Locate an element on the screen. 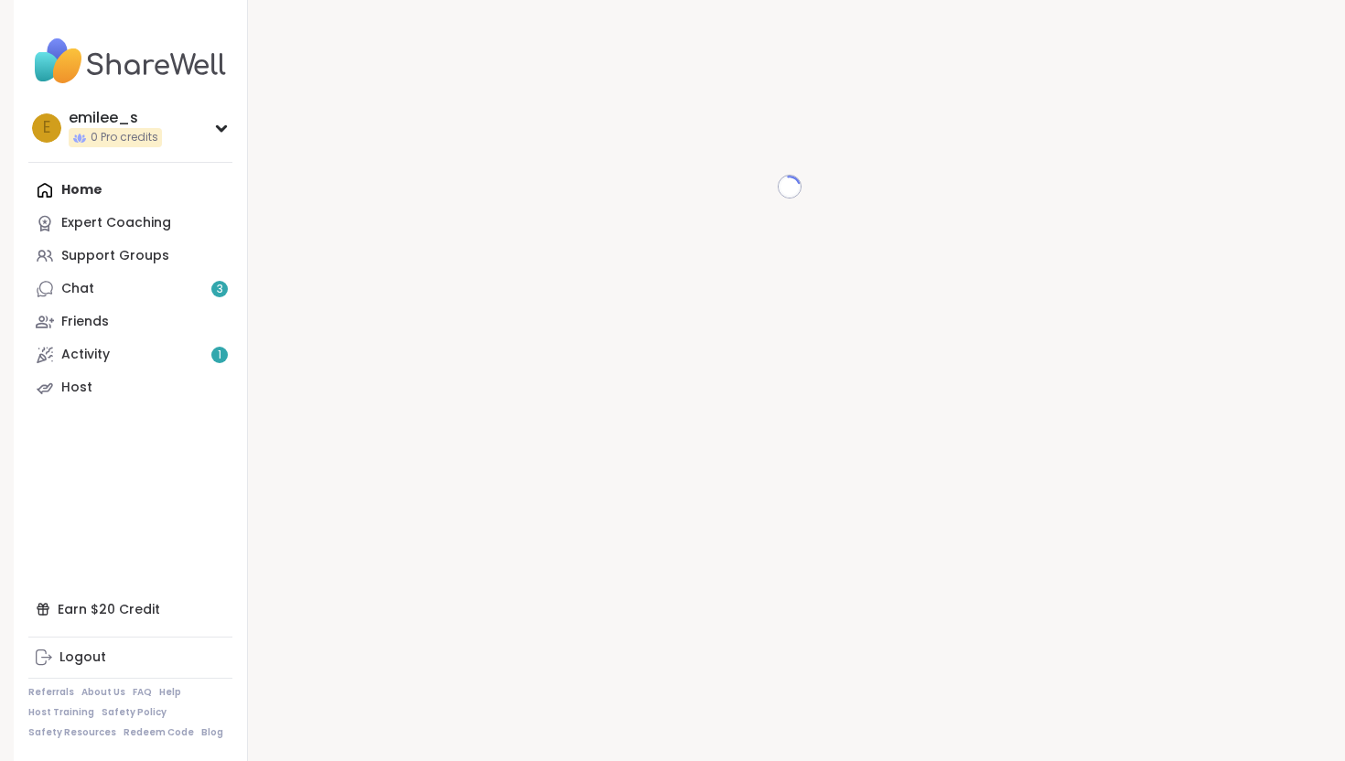 Image resolution: width=1345 pixels, height=761 pixels. a: Friends is located at coordinates (130, 322).